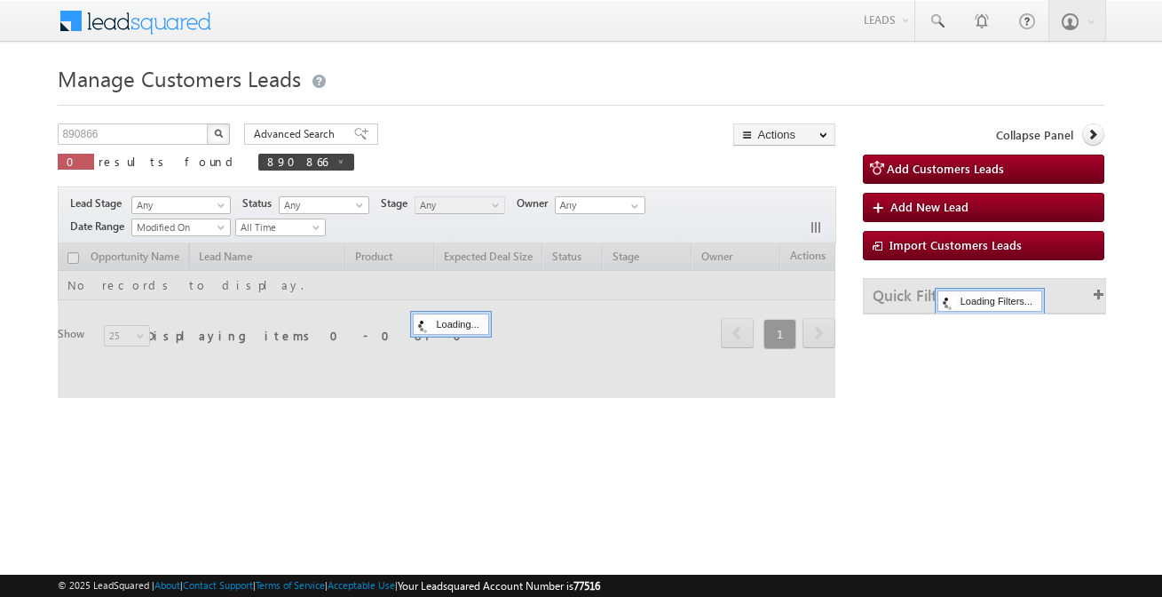 This screenshot has width=1162, height=597. What do you see at coordinates (955, 244) in the screenshot?
I see `span: Import Customers Leads` at bounding box center [955, 244].